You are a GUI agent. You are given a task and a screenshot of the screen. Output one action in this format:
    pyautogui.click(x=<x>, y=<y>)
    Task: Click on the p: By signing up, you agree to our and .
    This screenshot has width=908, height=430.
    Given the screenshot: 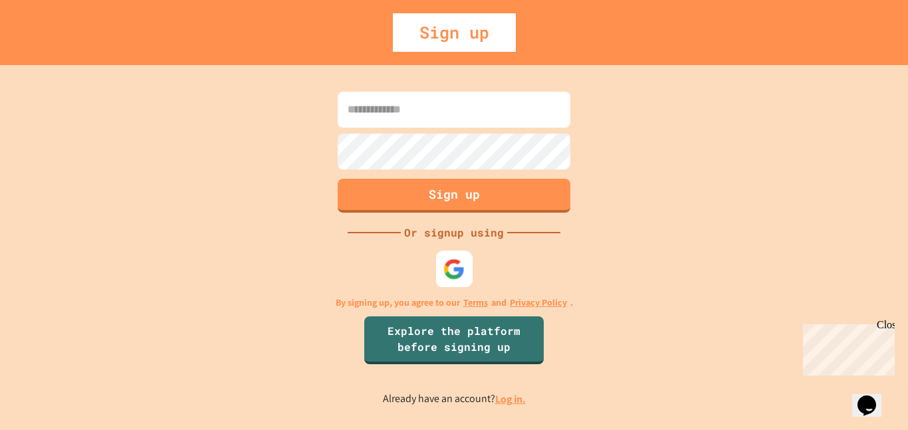 What is the action you would take?
    pyautogui.click(x=454, y=303)
    